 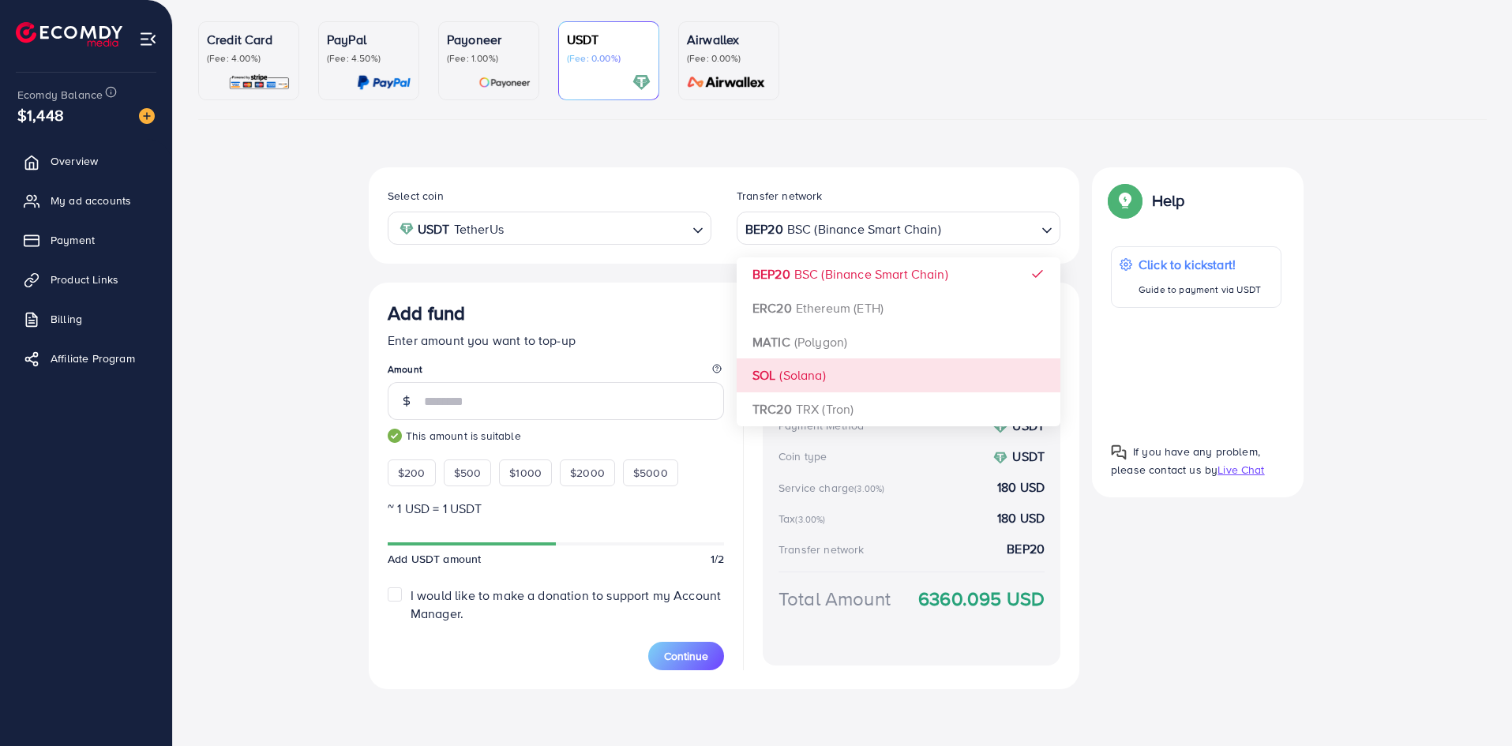 What do you see at coordinates (69, 34) in the screenshot?
I see `img: logo` at bounding box center [69, 34].